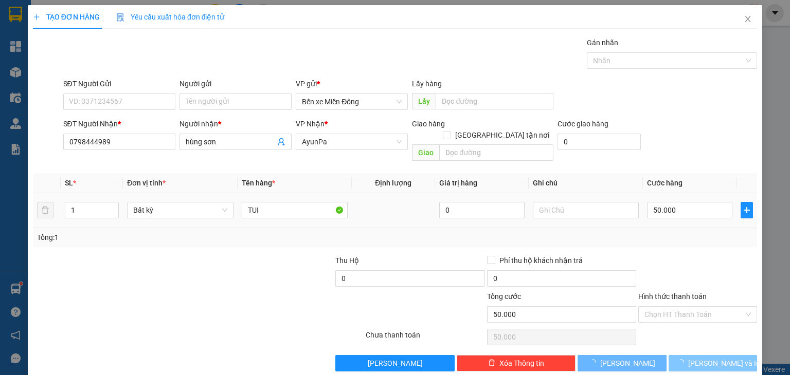  What do you see at coordinates (541, 261) in the screenshot?
I see `span: Phí thu hộ khách nhận trả` at bounding box center [541, 261].